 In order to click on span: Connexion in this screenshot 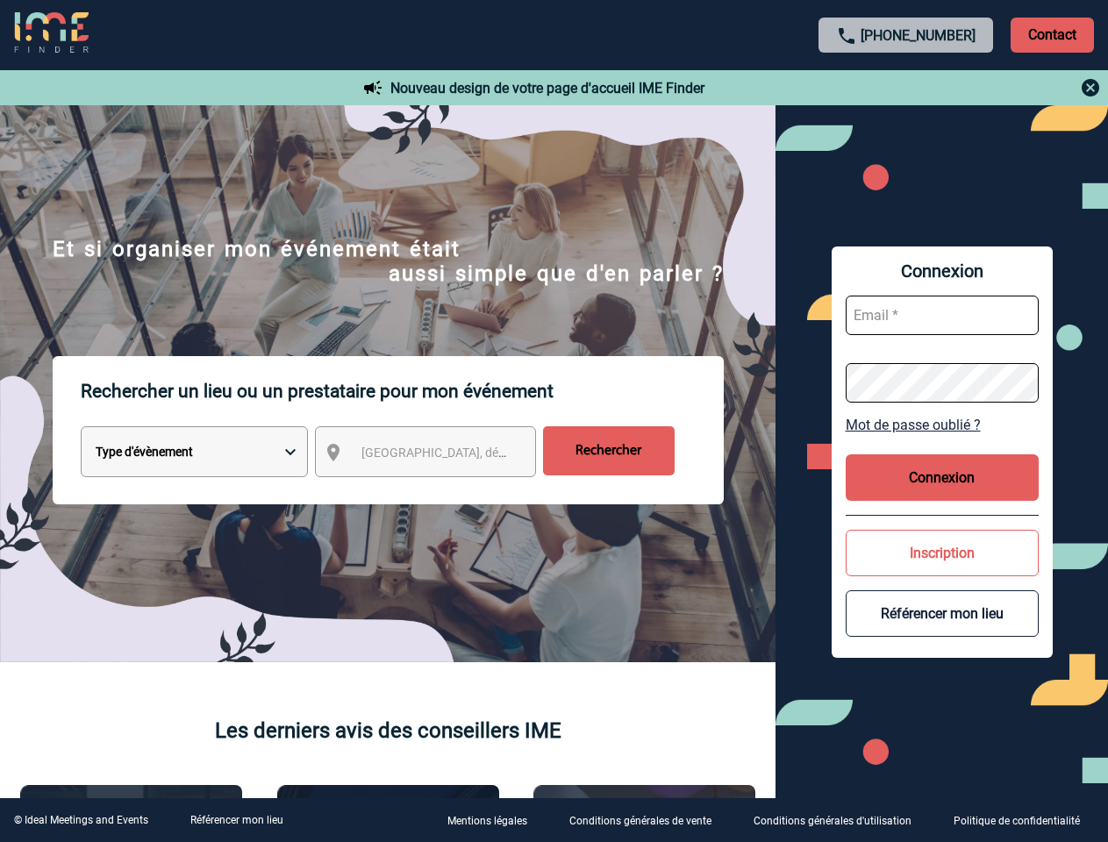, I will do `click(942, 271)`.